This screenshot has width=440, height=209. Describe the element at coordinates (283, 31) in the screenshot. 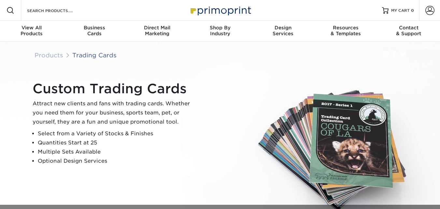

I see `a: DesignServices` at that location.